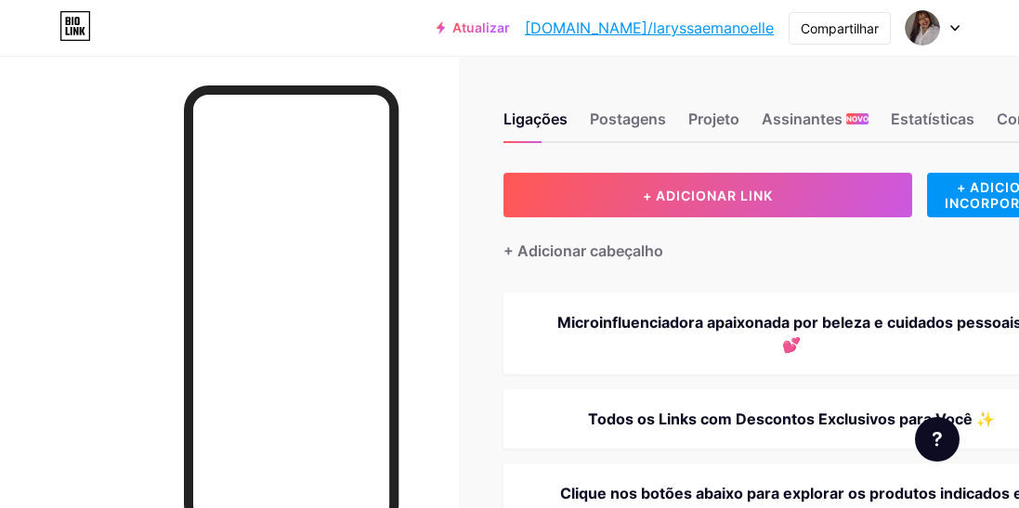  Describe the element at coordinates (801, 119) in the screenshot. I see `font: Assinantes` at that location.